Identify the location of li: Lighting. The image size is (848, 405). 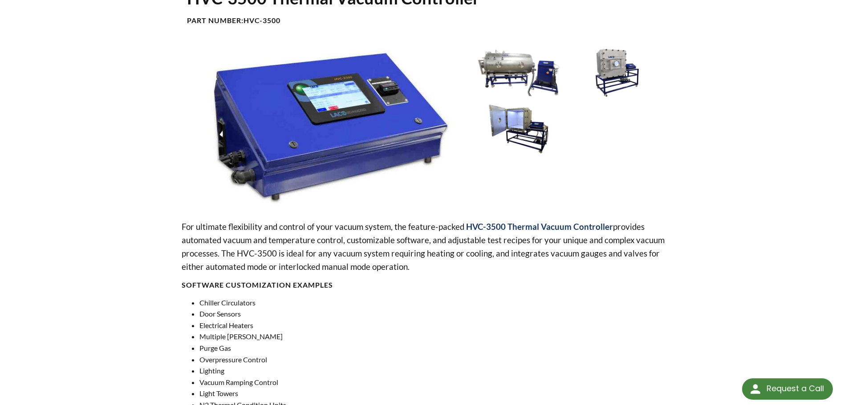
(433, 371).